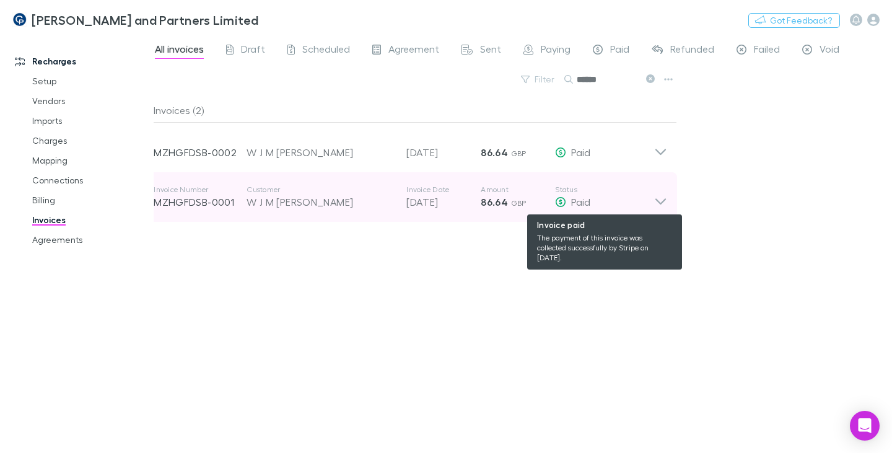 The width and height of the screenshot is (892, 453). I want to click on a: Setup, so click(90, 81).